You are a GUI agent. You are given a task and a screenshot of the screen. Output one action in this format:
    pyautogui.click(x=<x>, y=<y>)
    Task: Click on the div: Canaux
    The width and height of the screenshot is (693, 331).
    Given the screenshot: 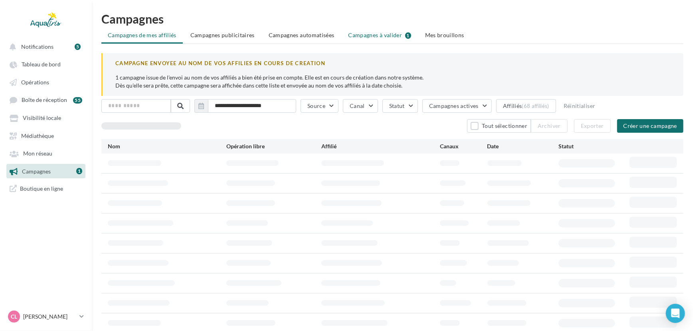 What is the action you would take?
    pyautogui.click(x=463, y=146)
    